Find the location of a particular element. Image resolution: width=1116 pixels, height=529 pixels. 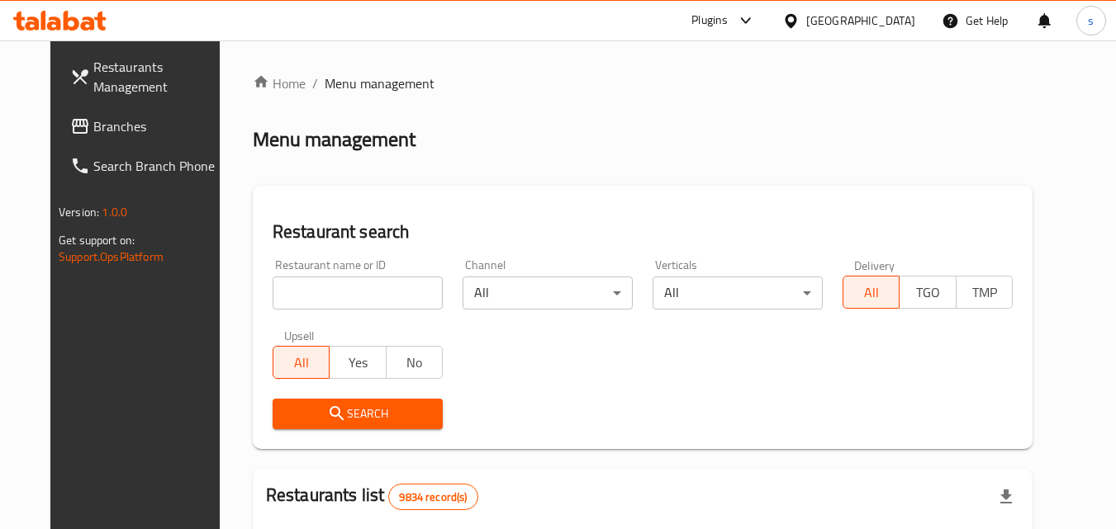

button: Search is located at coordinates (358, 414).